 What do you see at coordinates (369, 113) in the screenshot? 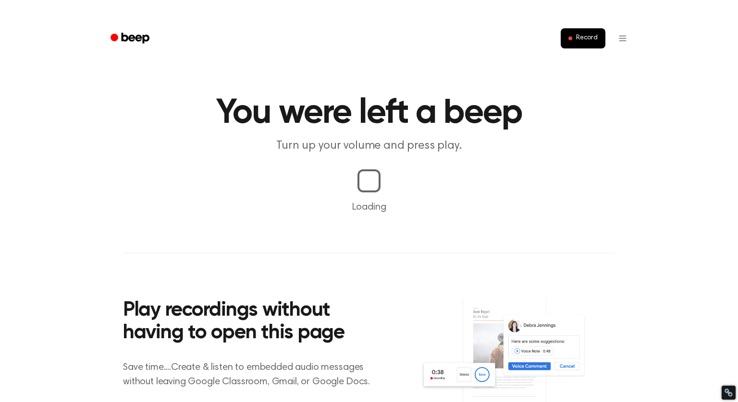
I see `h1: You were left a beep` at bounding box center [369, 113].